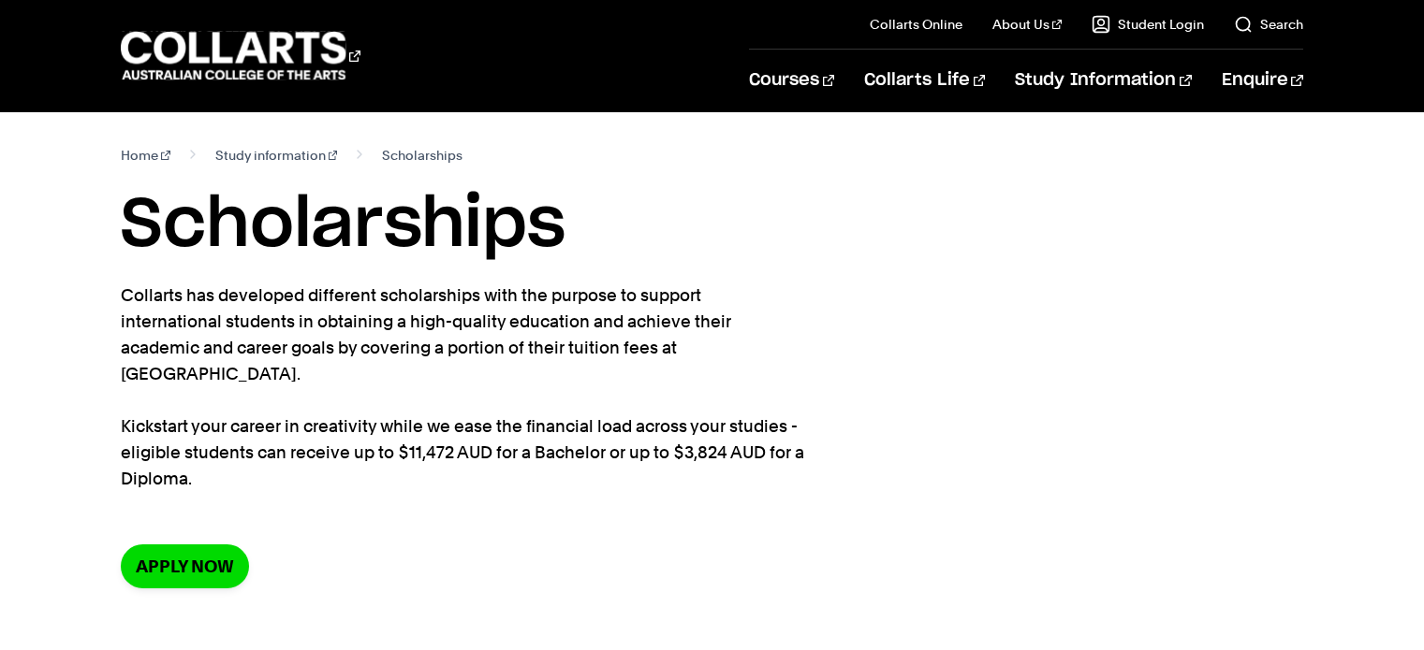 This screenshot has height=650, width=1424. Describe the element at coordinates (915, 24) in the screenshot. I see `a: Collarts Online` at that location.